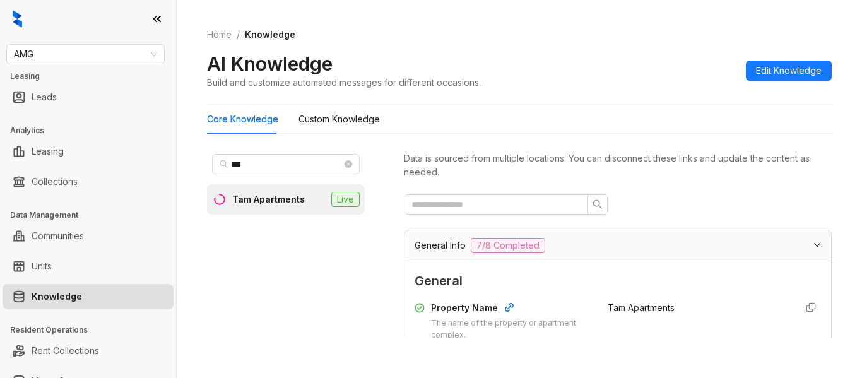 Image resolution: width=862 pixels, height=378 pixels. Describe the element at coordinates (618, 245) in the screenshot. I see `div: General Info7/8 Completed` at that location.